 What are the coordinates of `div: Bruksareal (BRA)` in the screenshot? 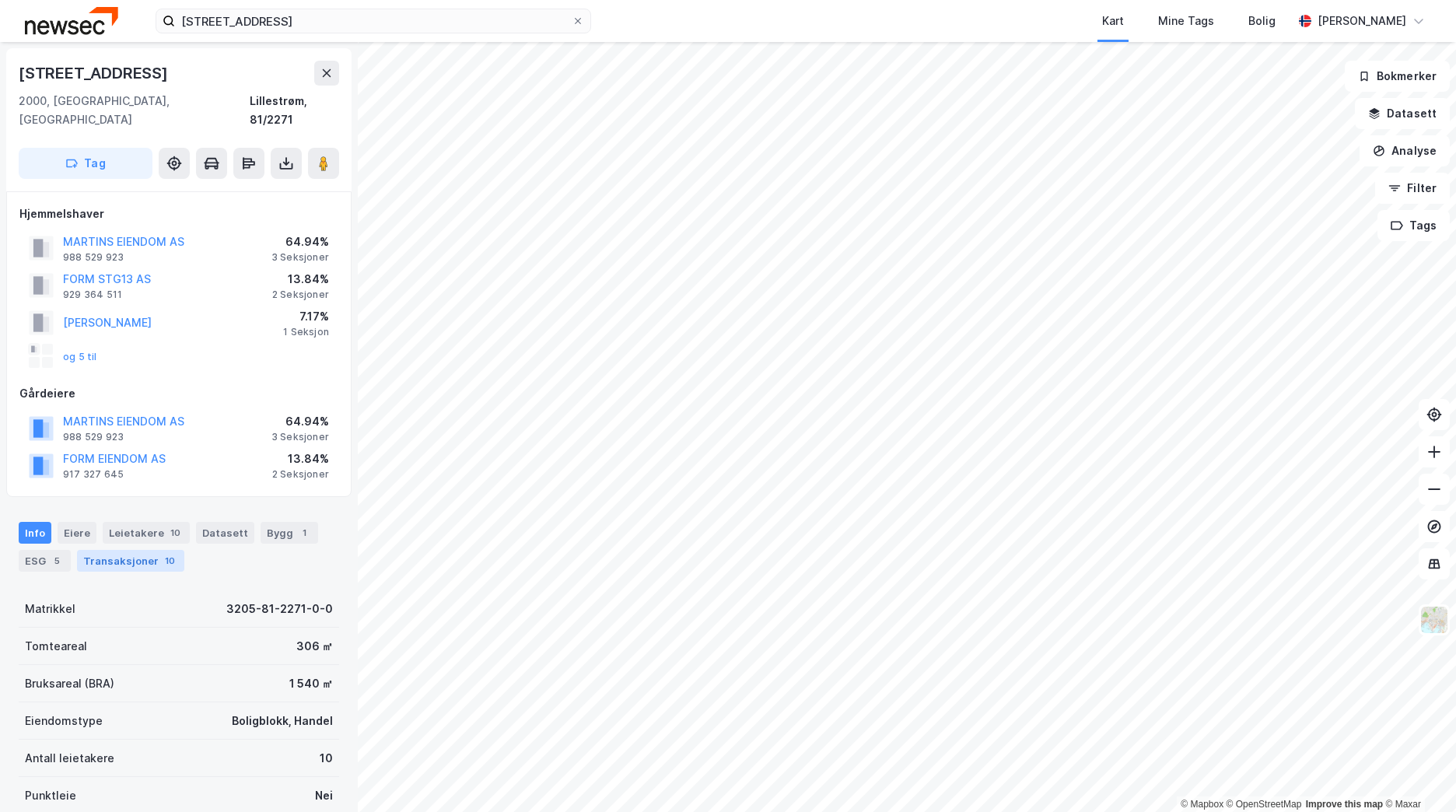 It's located at (69, 684).